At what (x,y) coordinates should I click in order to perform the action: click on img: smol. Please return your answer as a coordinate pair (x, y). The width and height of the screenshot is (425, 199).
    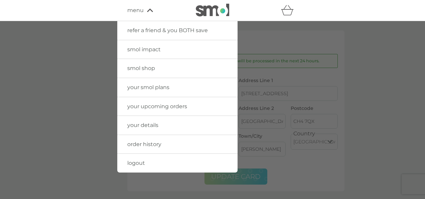
    Looking at the image, I should click on (213, 10).